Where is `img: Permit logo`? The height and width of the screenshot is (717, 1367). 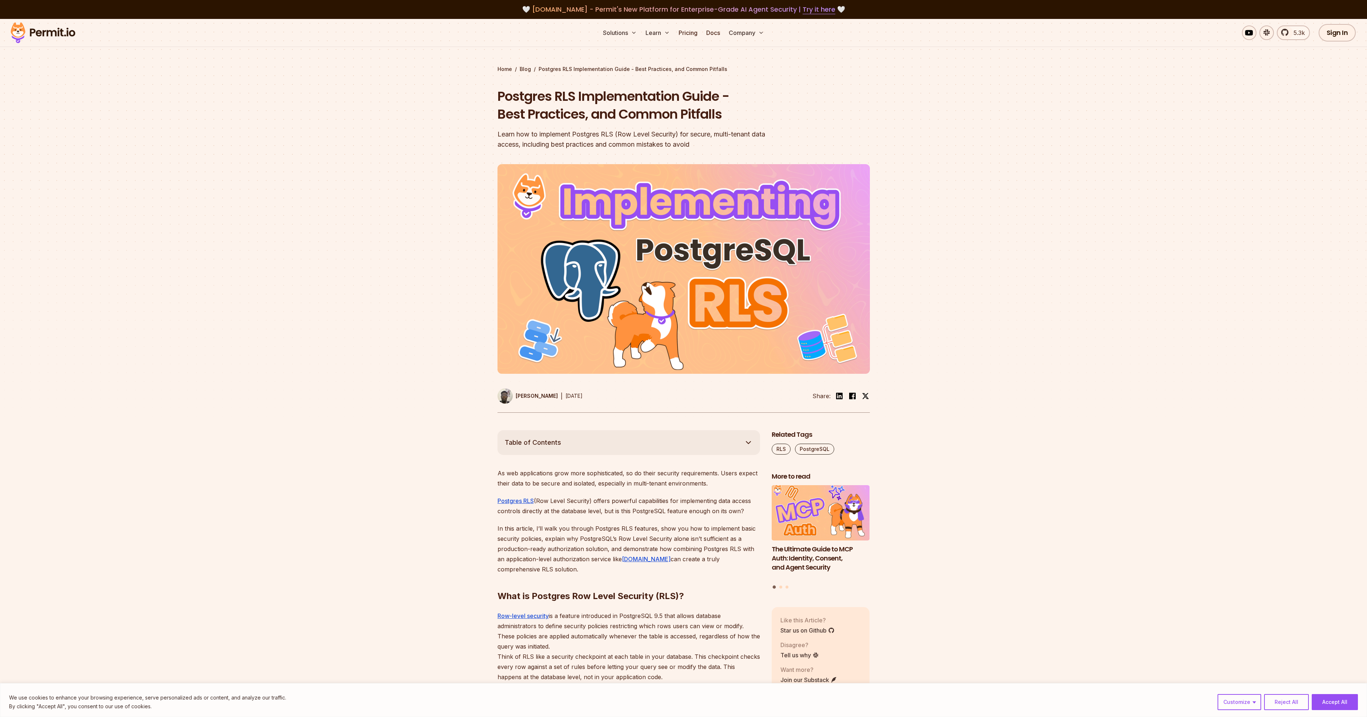
img: Permit logo is located at coordinates (43, 33).